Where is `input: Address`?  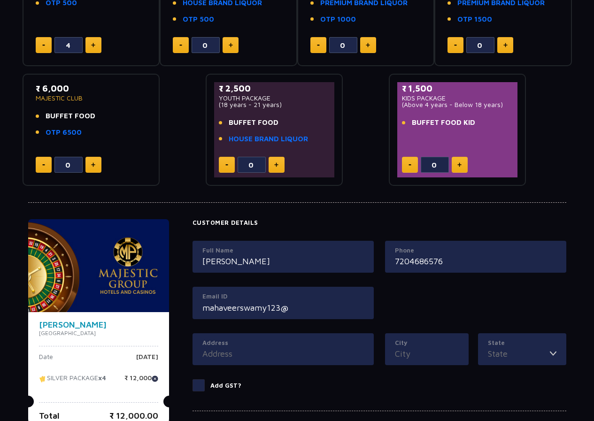
input: Address is located at coordinates (283, 354).